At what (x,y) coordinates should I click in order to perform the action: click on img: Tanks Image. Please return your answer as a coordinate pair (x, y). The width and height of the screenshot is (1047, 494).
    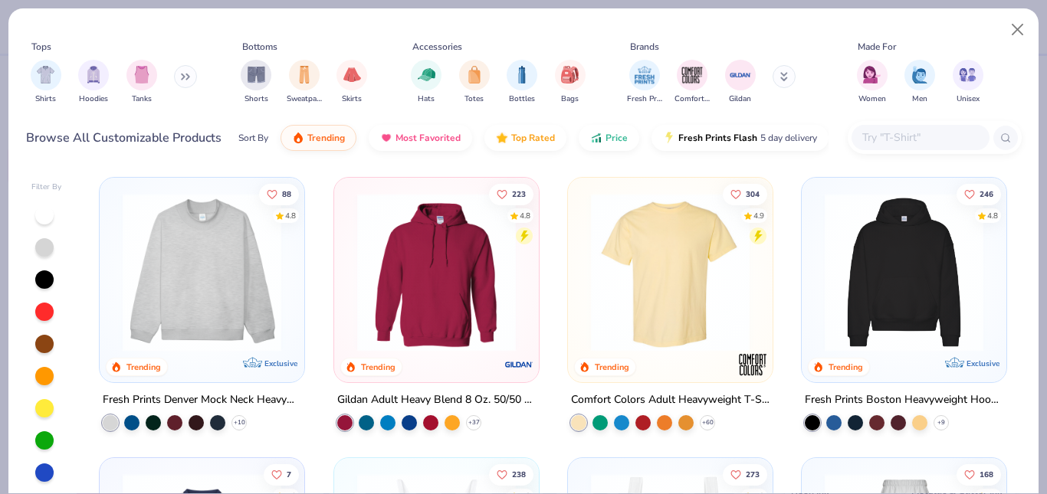
    Looking at the image, I should click on (142, 74).